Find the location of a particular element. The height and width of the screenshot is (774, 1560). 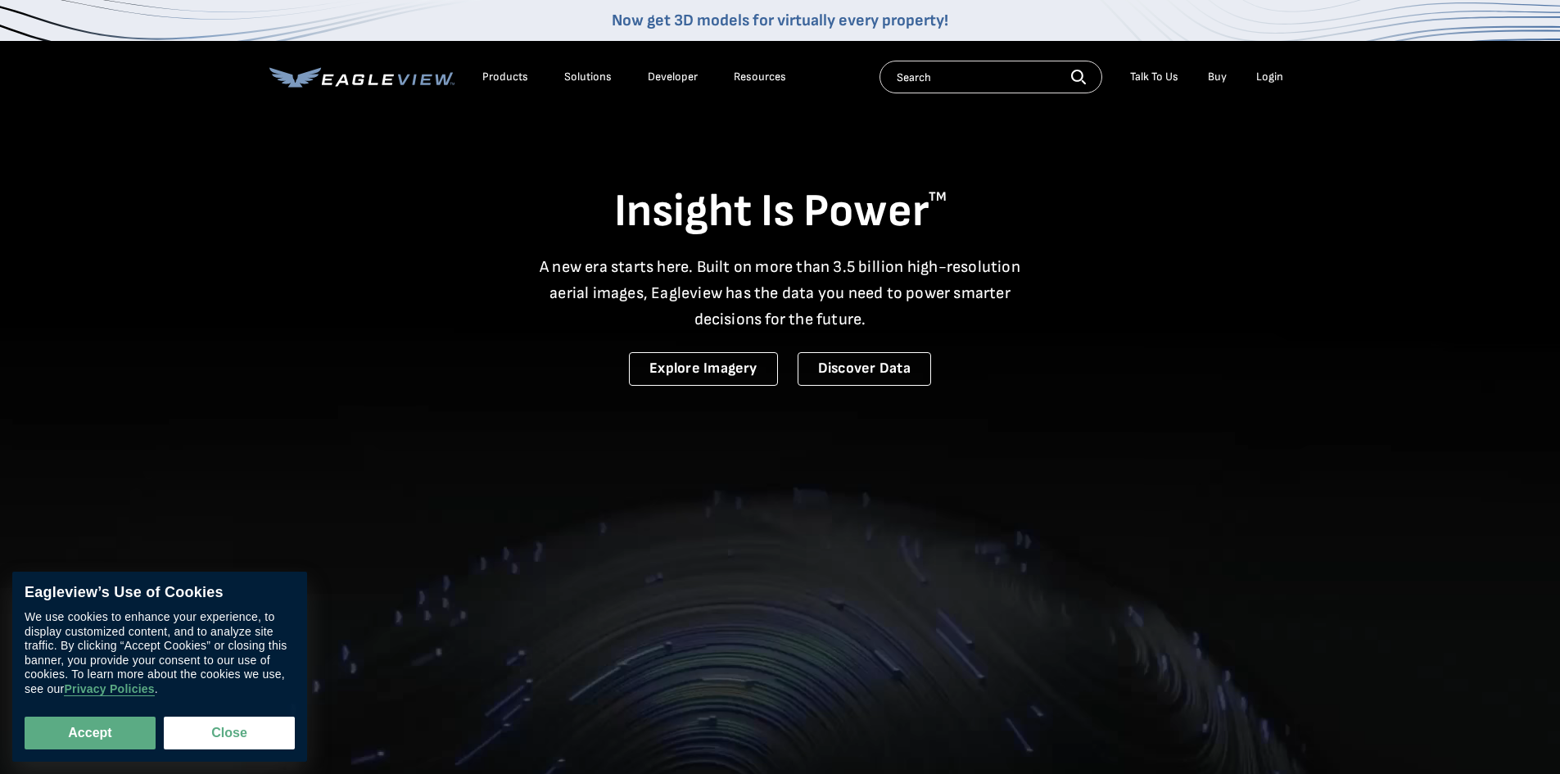

a: Privacy Policies is located at coordinates (109, 689).